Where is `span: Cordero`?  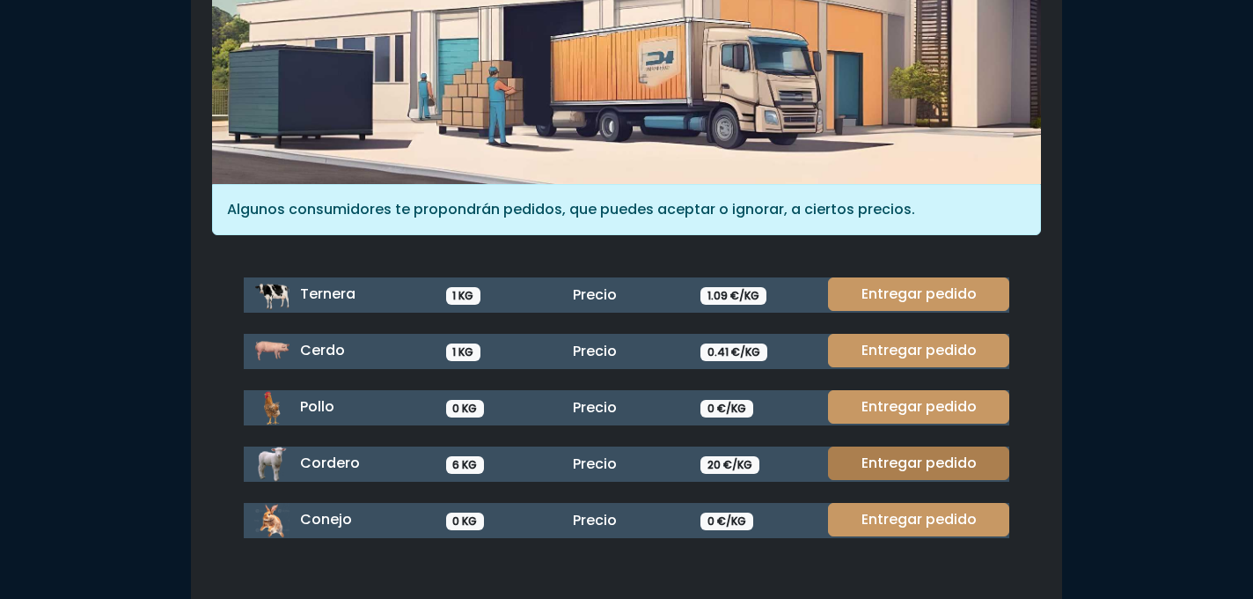
span: Cordero is located at coordinates (330, 462).